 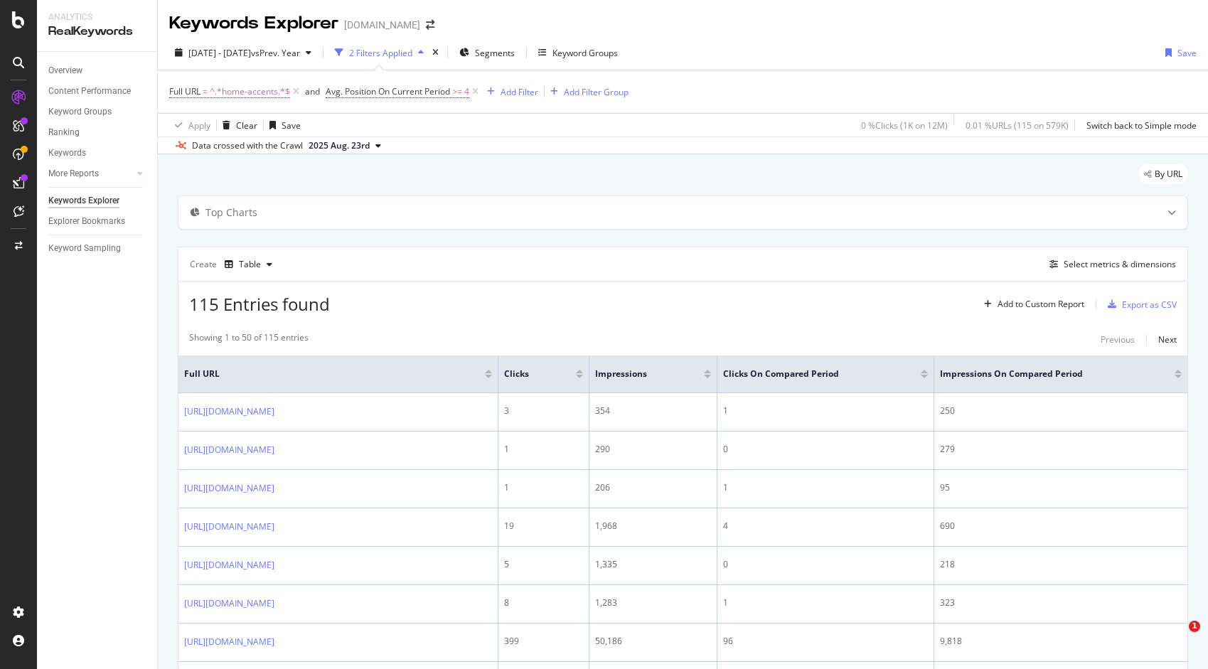 What do you see at coordinates (1061, 603) in the screenshot?
I see `div: 323` at bounding box center [1061, 603].